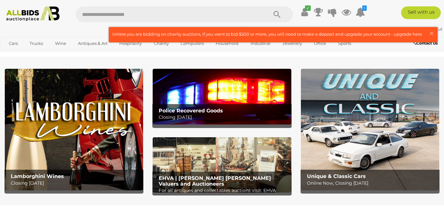 This screenshot has width=444, height=213. Describe the element at coordinates (222, 165) in the screenshot. I see `img: EHVA | Evans Hastings Valuers and Auctioneers` at that location.